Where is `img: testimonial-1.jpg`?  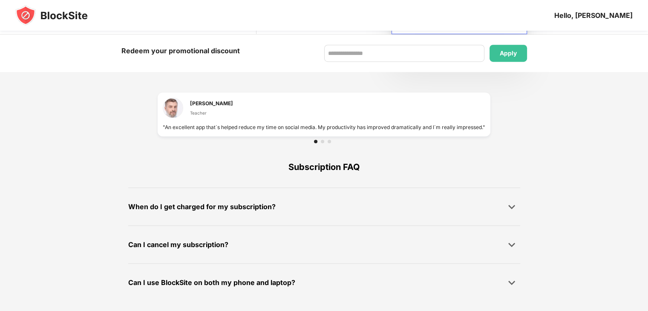 img: testimonial-1.jpg is located at coordinates (173, 108).